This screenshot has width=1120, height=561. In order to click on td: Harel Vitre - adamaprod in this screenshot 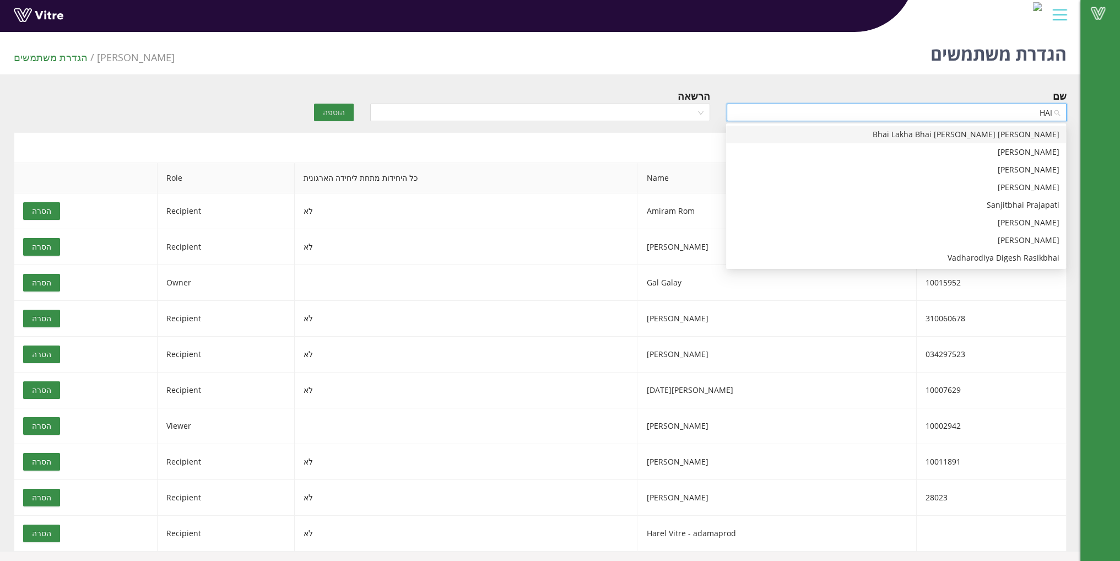, I will do `click(776, 533)`.